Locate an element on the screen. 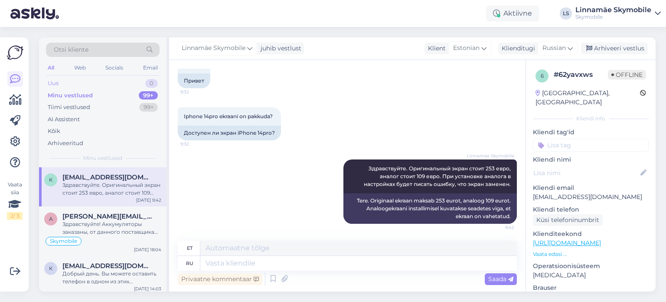 The image size is (666, 302). div: Socials is located at coordinates (114, 68).